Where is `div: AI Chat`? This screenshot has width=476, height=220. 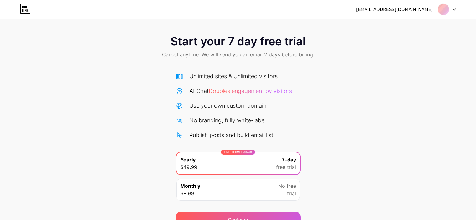
div: AI Chat is located at coordinates (240, 91).